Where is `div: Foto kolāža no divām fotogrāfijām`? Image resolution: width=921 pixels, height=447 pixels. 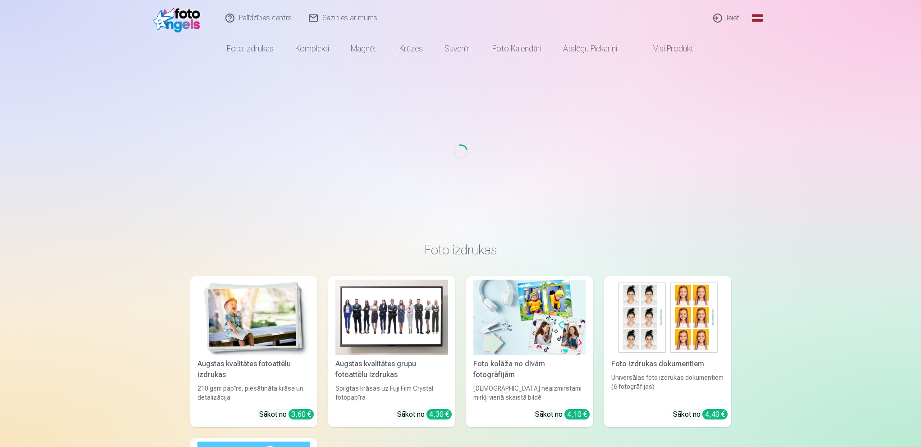
div: Foto kolāža no divām fotogrāfijām is located at coordinates (530, 369).